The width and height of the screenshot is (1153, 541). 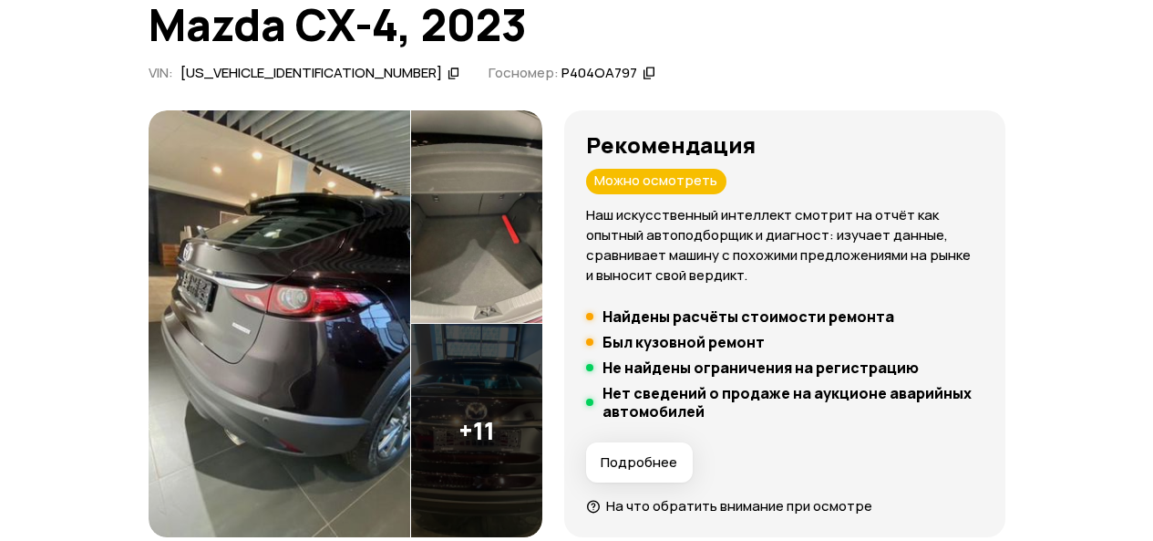 I want to click on h5: Найдены расчёты стоимости ремонта, so click(x=749, y=316).